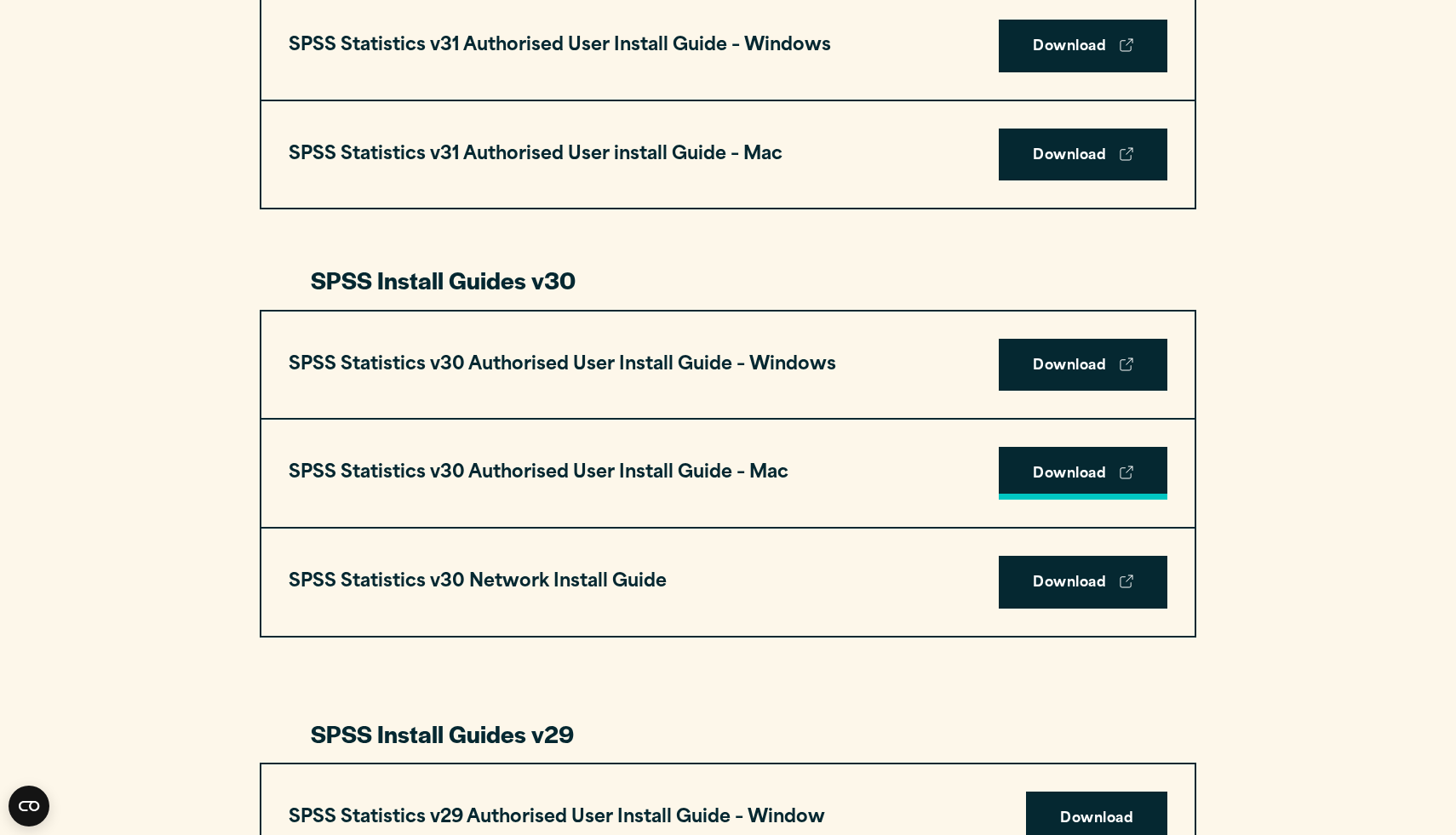  What do you see at coordinates (559, 46) in the screenshot?
I see `h3: SPSS Statistics v31 Authorised User Install Guide – Windows` at bounding box center [559, 46].